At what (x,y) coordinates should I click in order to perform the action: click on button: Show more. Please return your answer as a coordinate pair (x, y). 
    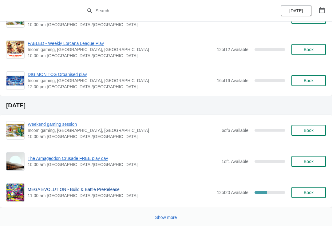
    Looking at the image, I should click on (166, 218).